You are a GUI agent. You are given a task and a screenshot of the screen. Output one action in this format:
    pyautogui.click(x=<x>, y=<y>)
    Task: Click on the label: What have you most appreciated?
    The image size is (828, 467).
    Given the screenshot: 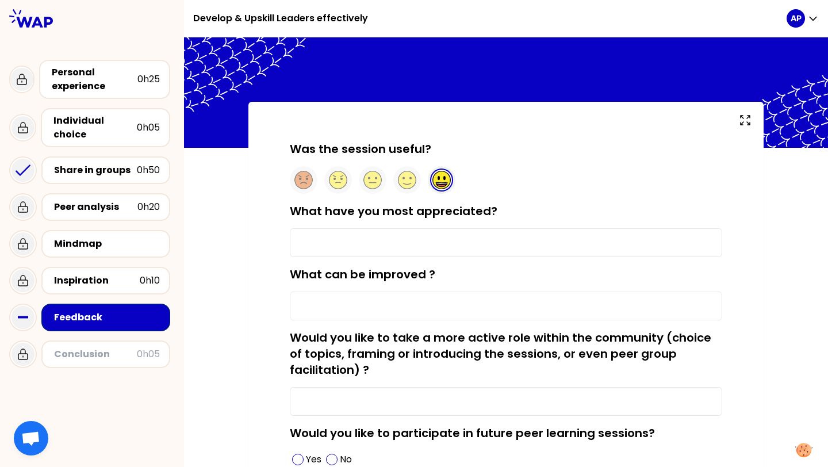 What is the action you would take?
    pyautogui.click(x=393, y=211)
    